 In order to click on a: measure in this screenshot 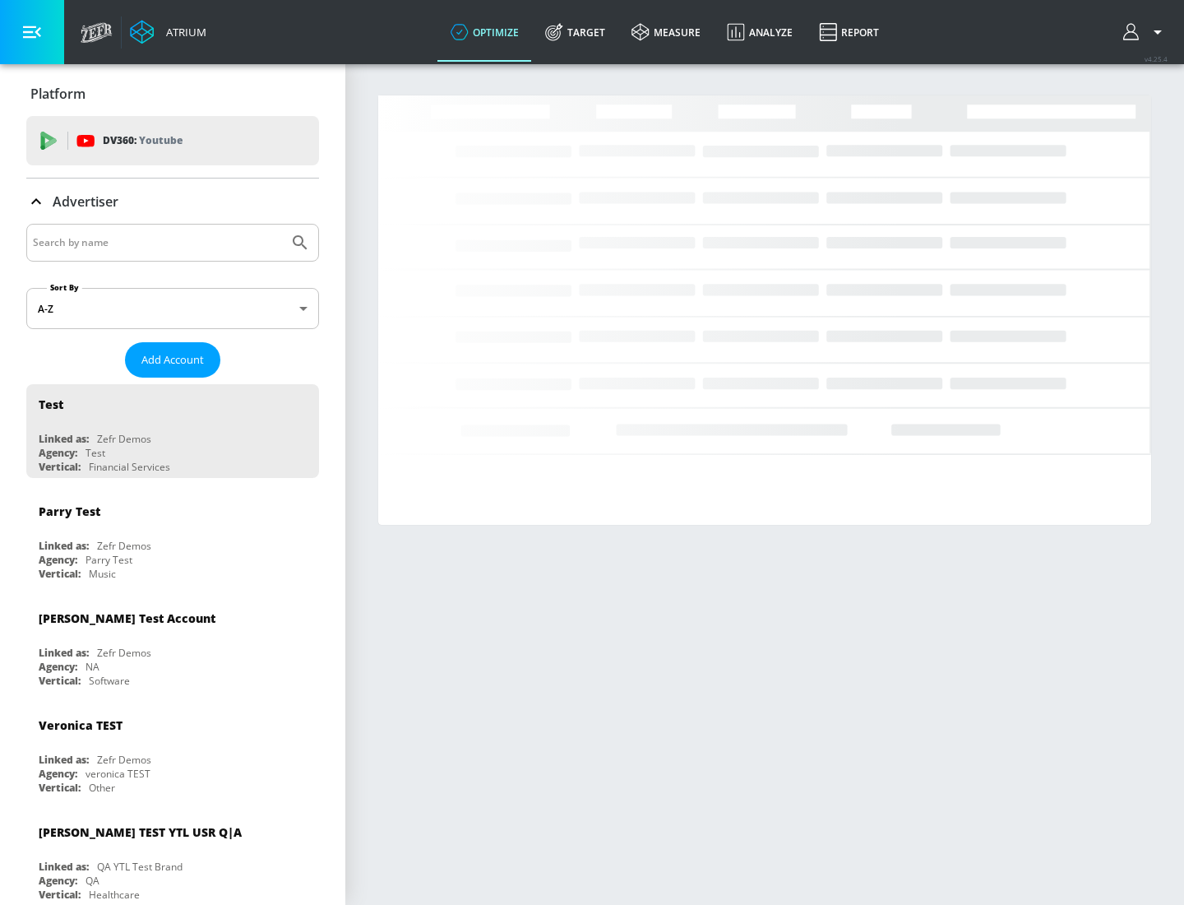, I will do `click(666, 32)`.